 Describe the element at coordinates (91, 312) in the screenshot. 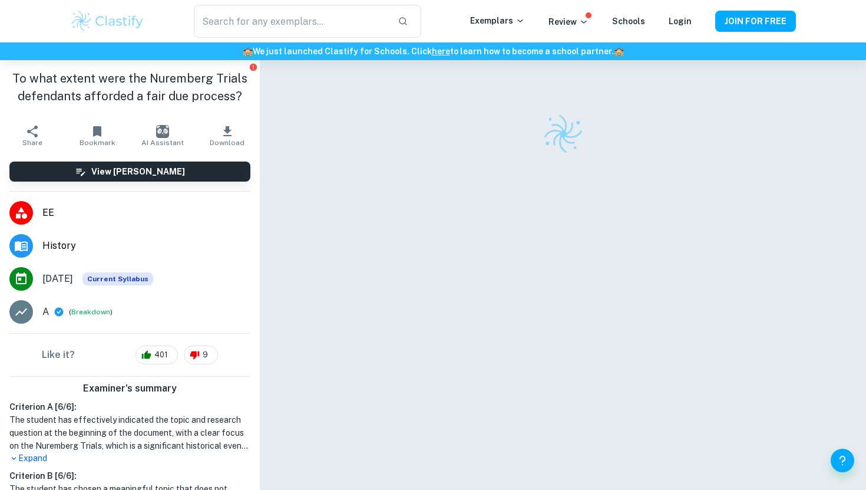

I see `button: Breakdown` at that location.